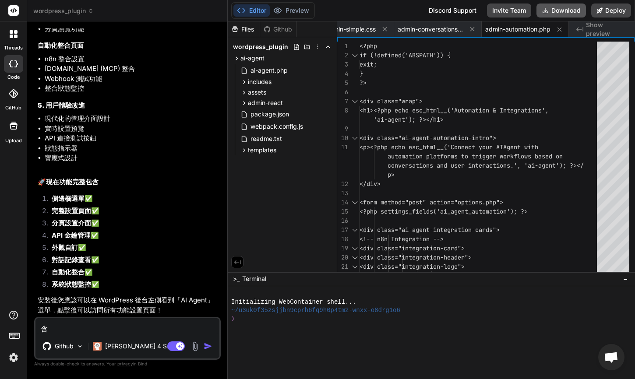 The height and width of the screenshot is (379, 635). I want to click on label: threads, so click(13, 48).